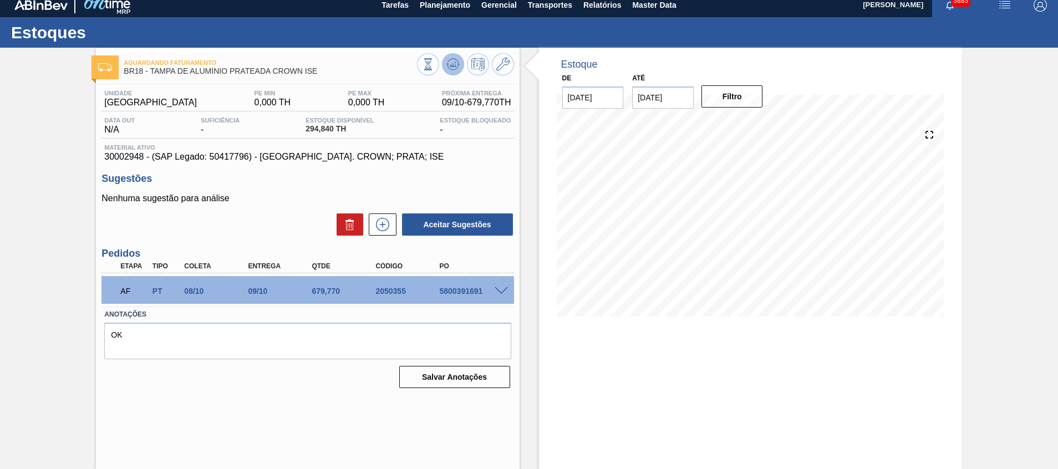 This screenshot has width=1058, height=469. I want to click on div: 5800391691, so click(472, 291).